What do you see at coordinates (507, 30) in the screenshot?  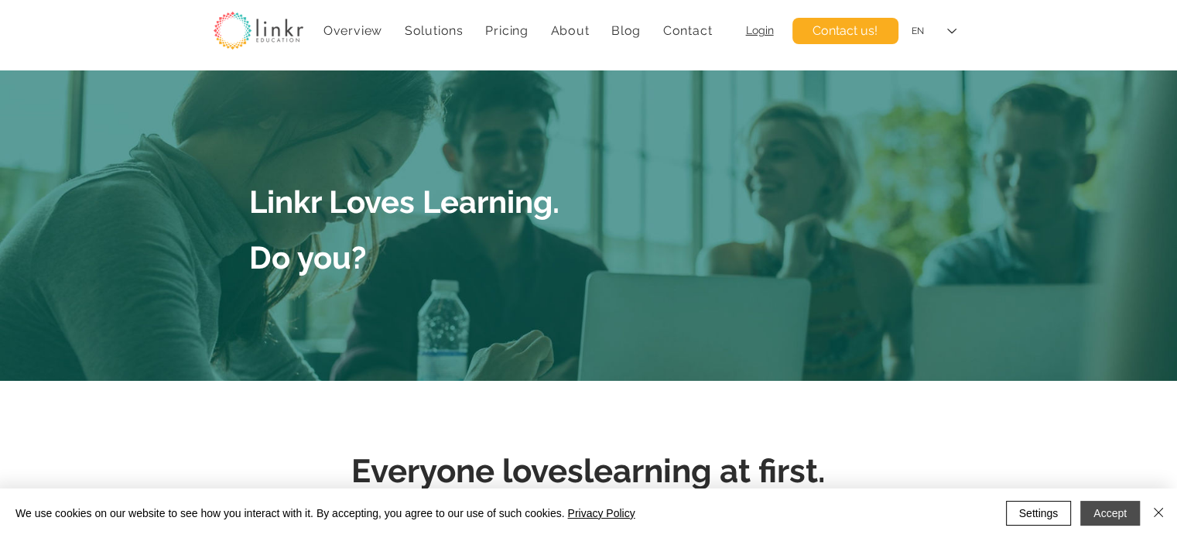 I see `span: Pricing` at bounding box center [507, 30].